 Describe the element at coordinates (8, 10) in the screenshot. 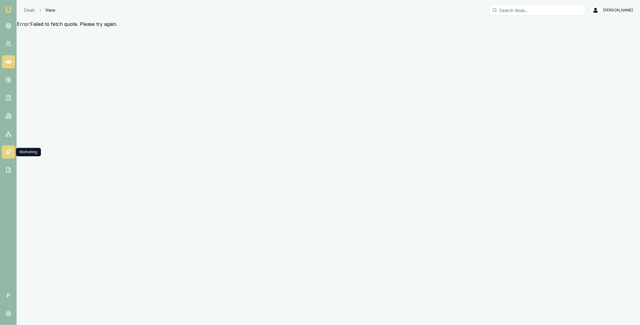

I see `img: emu-icon-u.png` at that location.